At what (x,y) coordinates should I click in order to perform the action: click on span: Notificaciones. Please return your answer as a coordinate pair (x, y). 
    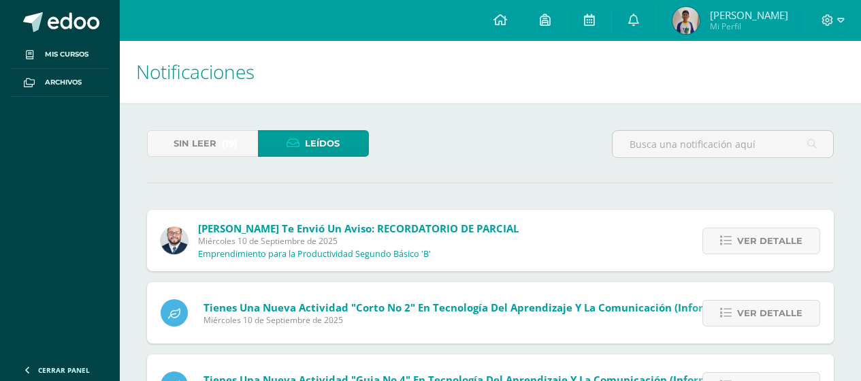
    Looking at the image, I should click on (195, 71).